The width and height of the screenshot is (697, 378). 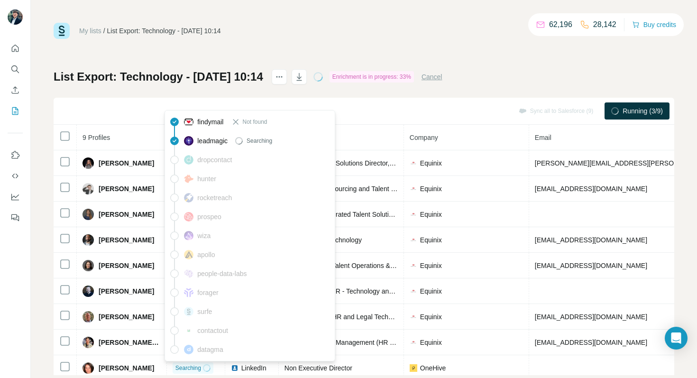 I want to click on img: provider apollo logo, so click(x=189, y=255).